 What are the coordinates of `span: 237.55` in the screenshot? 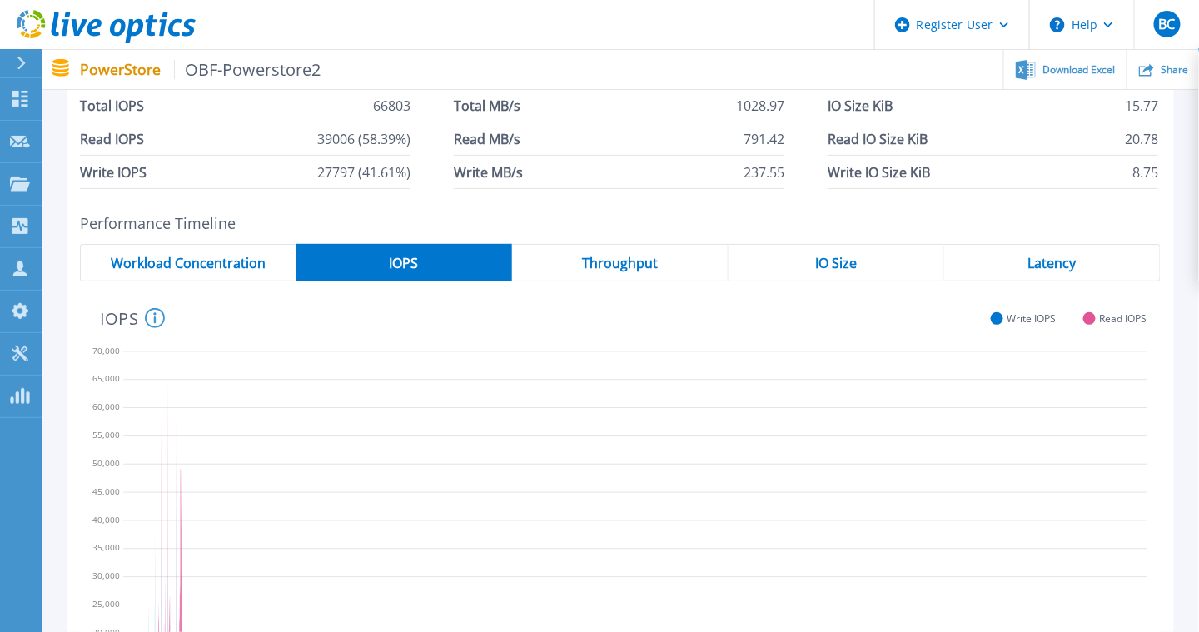 It's located at (764, 172).